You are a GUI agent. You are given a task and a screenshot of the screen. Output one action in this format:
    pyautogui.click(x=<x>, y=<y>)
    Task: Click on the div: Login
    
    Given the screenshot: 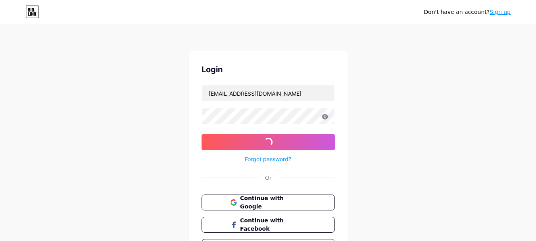 What is the action you would take?
    pyautogui.click(x=268, y=69)
    